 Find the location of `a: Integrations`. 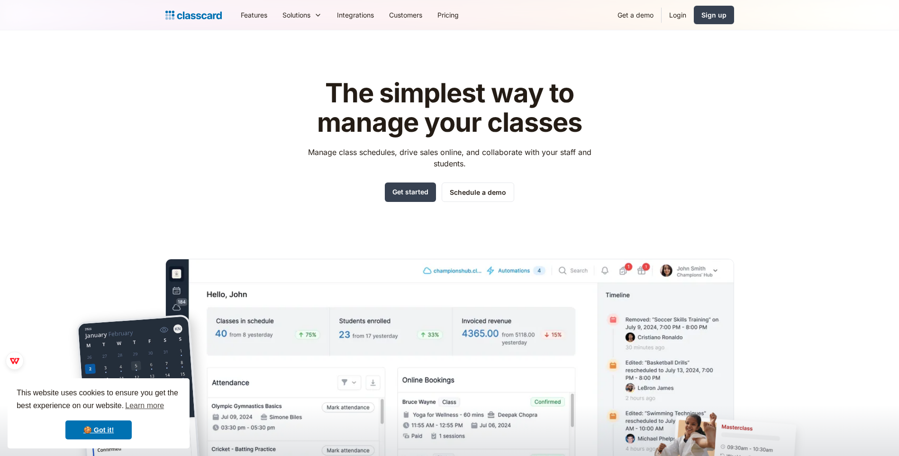

a: Integrations is located at coordinates (355, 15).